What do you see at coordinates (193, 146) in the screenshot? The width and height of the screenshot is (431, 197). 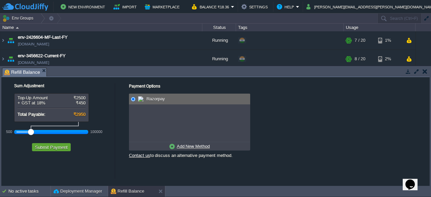 I see `u: Add New Method` at bounding box center [193, 146].